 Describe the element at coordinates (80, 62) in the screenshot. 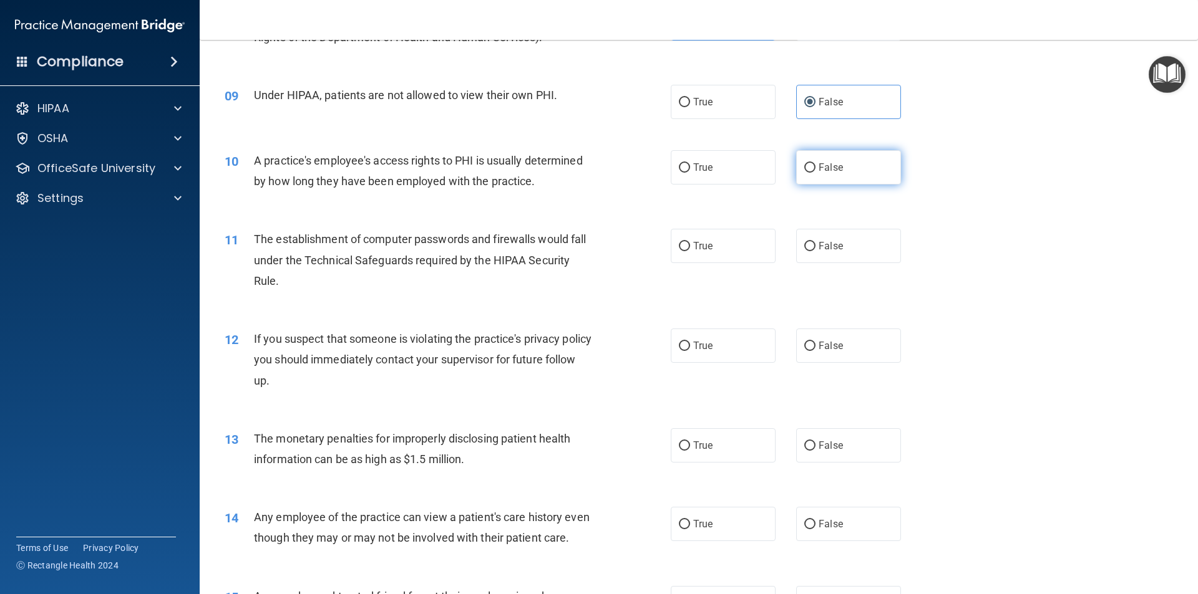

I see `h4: Compliance` at that location.